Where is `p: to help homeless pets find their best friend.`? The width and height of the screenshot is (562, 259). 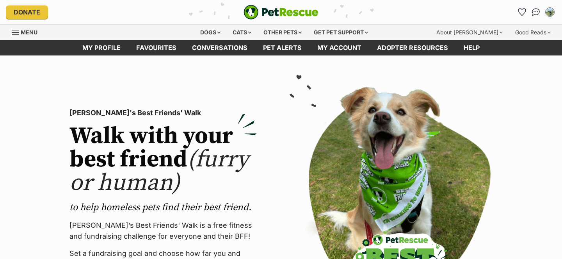 p: to help homeless pets find their best friend. is located at coordinates (163, 207).